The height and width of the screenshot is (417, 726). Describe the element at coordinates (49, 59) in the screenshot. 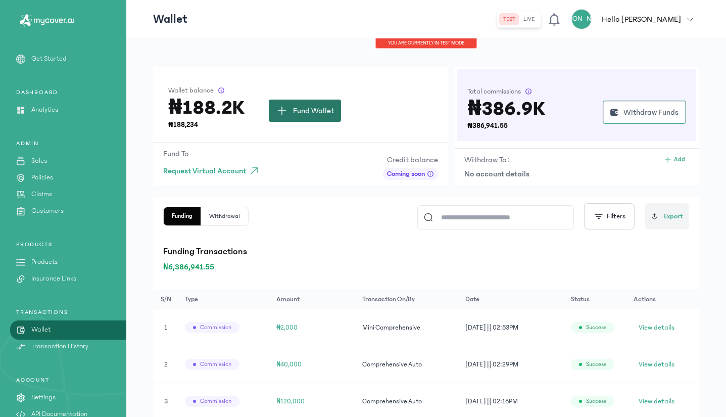

I see `p: Get Started` at that location.